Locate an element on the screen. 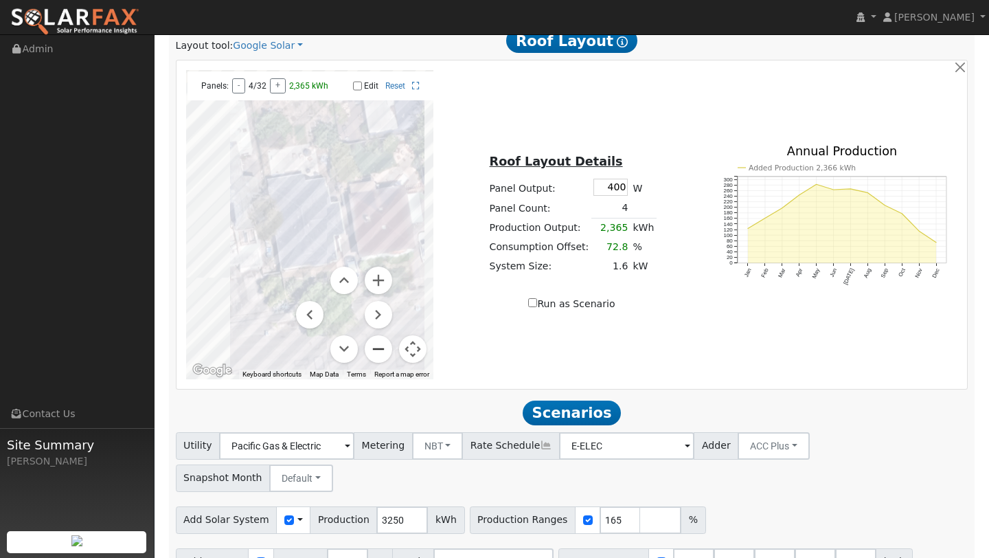  span: 4/32 is located at coordinates (258, 86).